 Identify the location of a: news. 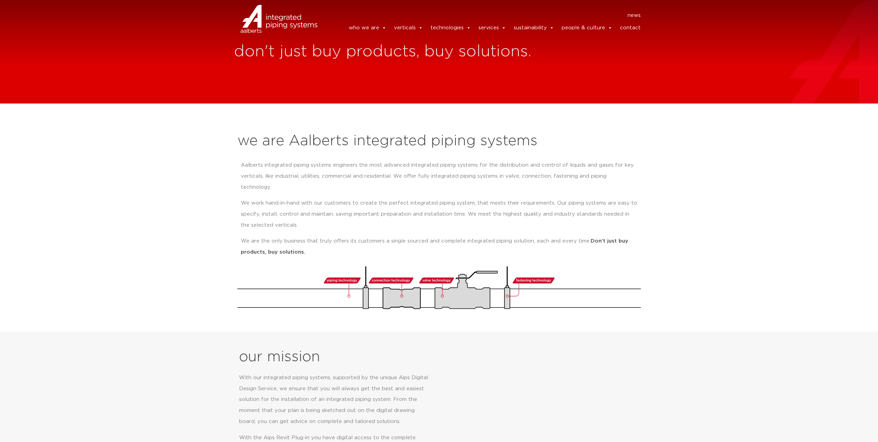
(634, 16).